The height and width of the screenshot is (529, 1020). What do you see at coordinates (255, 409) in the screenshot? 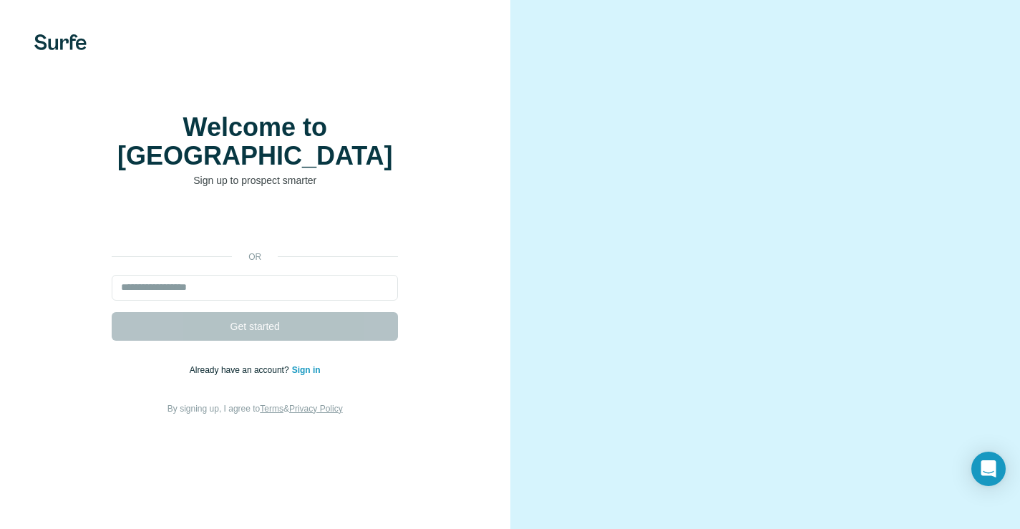
I see `span: By signing up, I agree to &` at bounding box center [255, 409].